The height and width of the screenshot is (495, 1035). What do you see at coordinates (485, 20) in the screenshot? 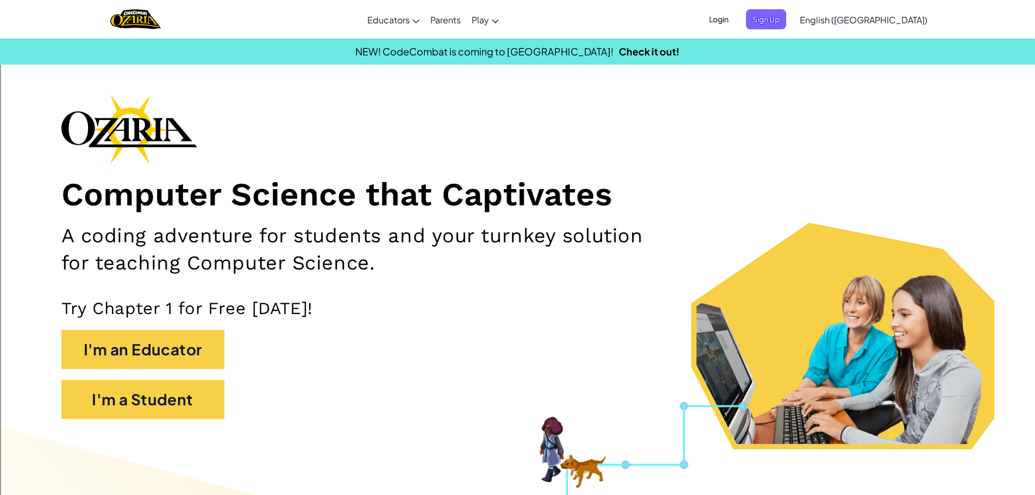
I see `a: Play` at bounding box center [485, 20].